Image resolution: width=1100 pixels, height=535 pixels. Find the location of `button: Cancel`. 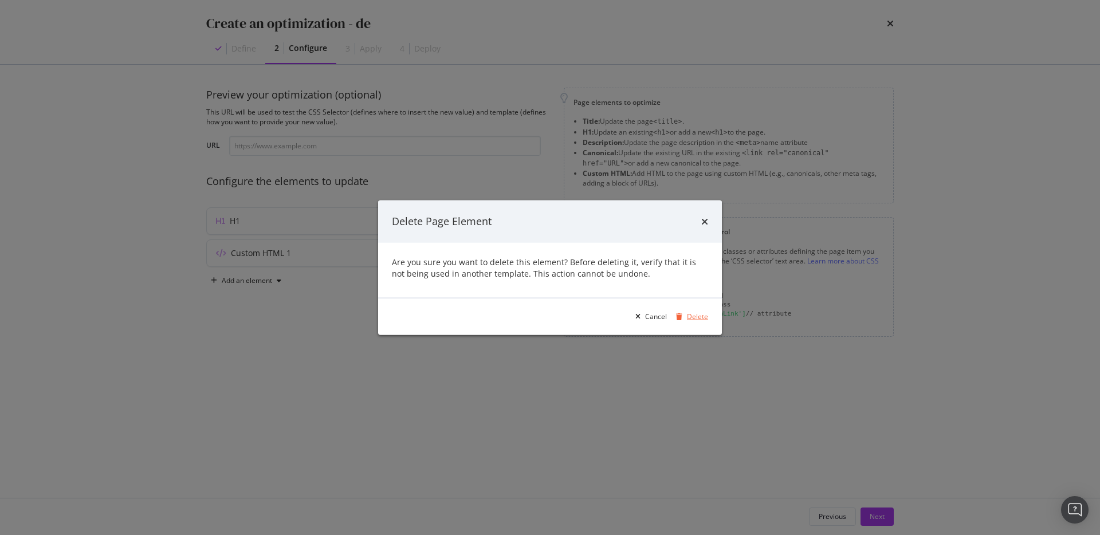

button: Cancel is located at coordinates (649, 316).